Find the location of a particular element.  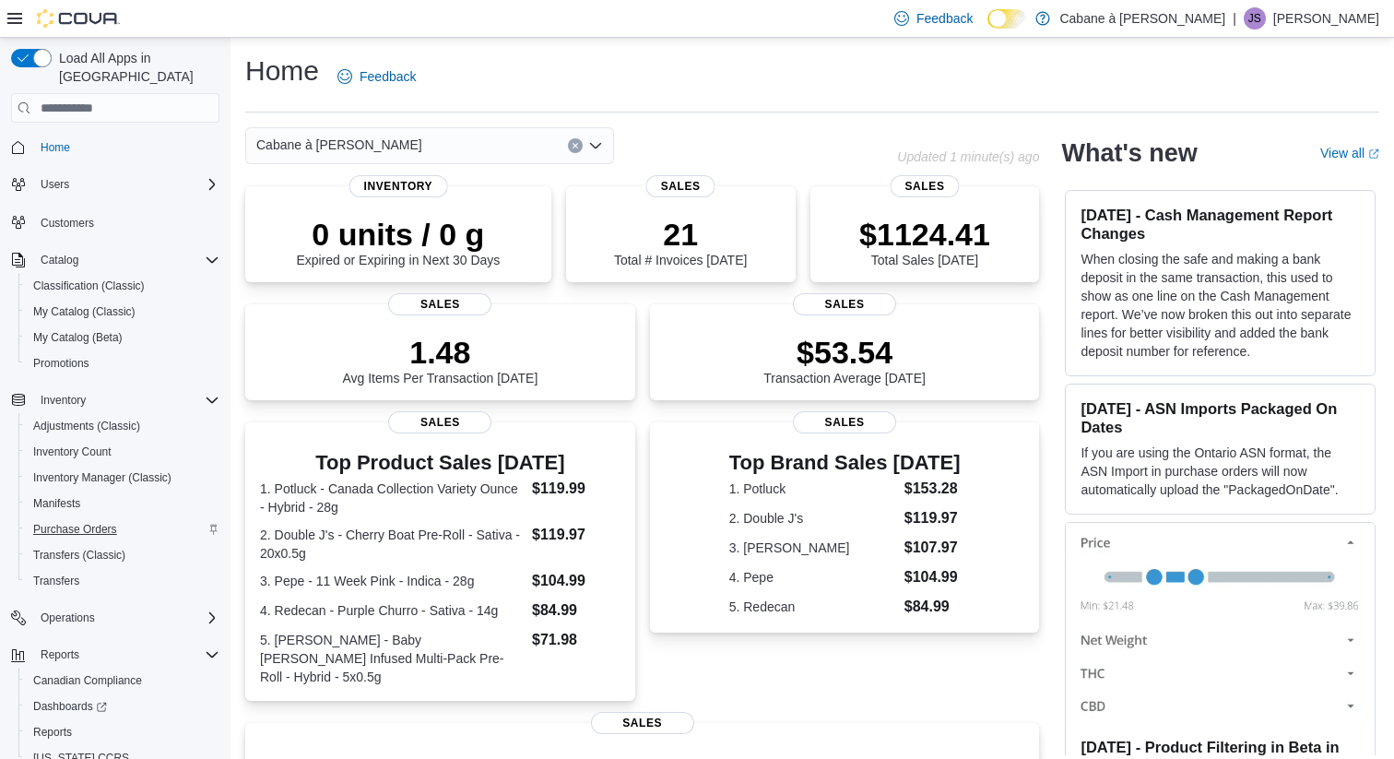

h2: What's new is located at coordinates (1128, 153).